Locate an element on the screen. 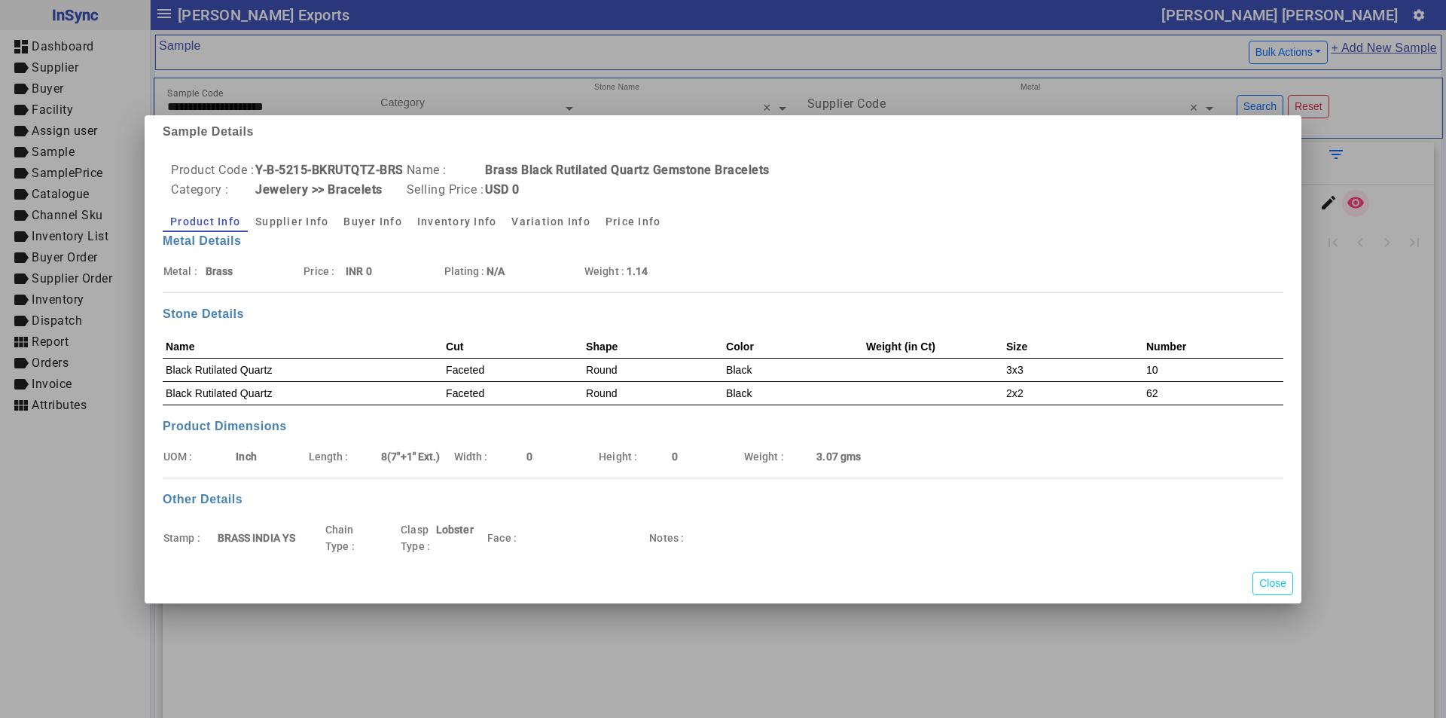 The height and width of the screenshot is (718, 1446). td: Stamp : is located at coordinates (190, 538).